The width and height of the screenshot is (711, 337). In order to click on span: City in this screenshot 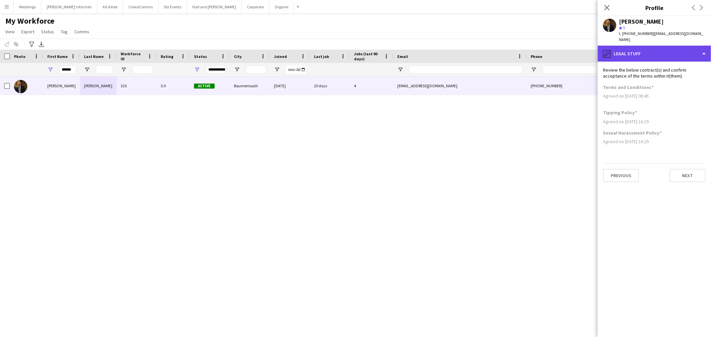, I will do `click(238, 56)`.